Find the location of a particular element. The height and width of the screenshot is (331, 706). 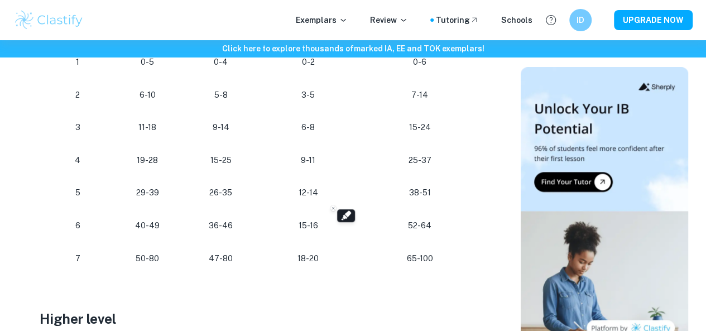

p: 36-46 is located at coordinates (221, 225).